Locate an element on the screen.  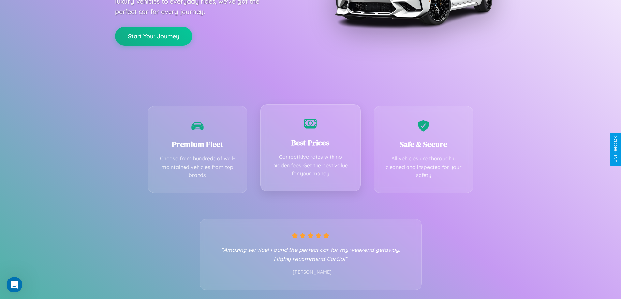
h3: Safe & Secure is located at coordinates (423, 144).